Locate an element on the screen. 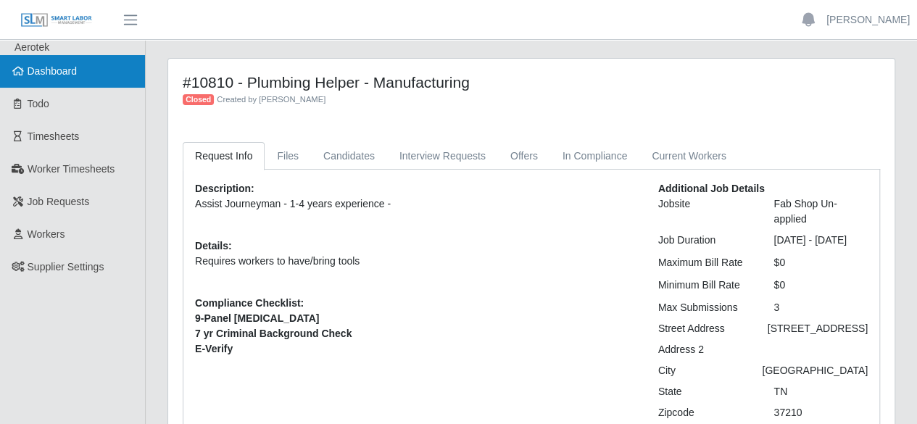 The image size is (917, 424). div: Job Duration is located at coordinates (705, 240).